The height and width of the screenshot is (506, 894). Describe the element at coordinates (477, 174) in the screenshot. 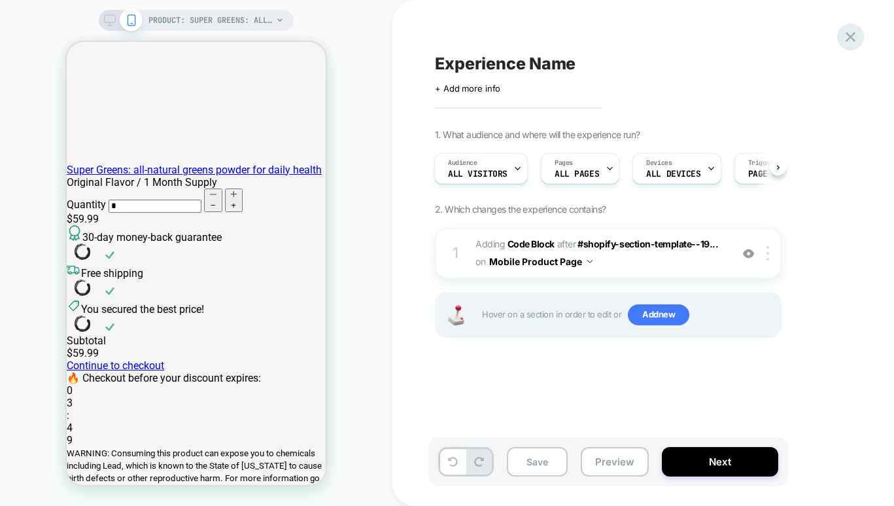

I see `span: All Visitors` at that location.